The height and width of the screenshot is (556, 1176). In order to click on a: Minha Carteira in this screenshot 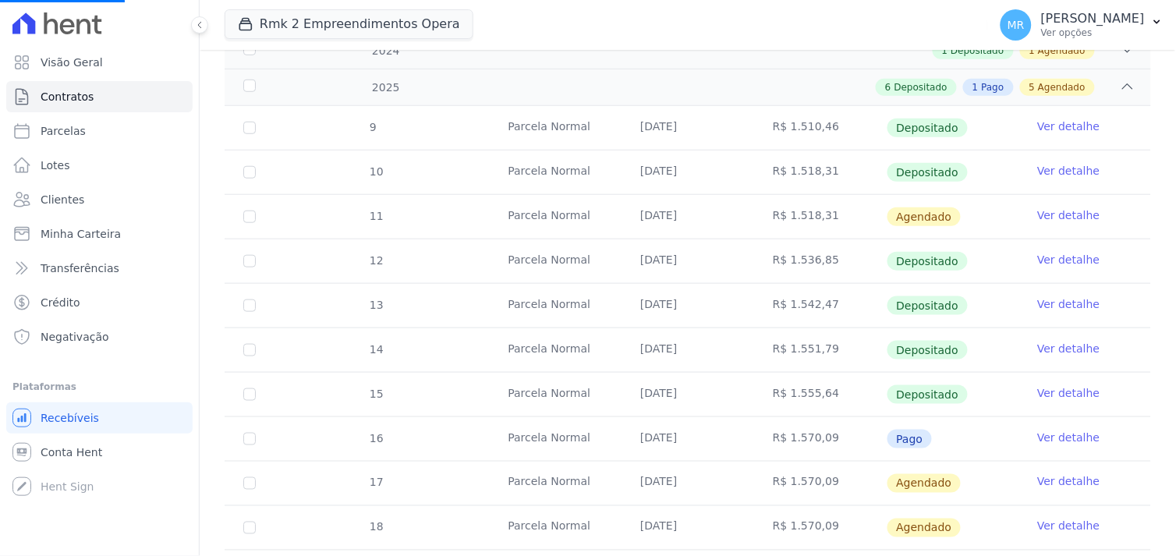, I will do `click(99, 234)`.